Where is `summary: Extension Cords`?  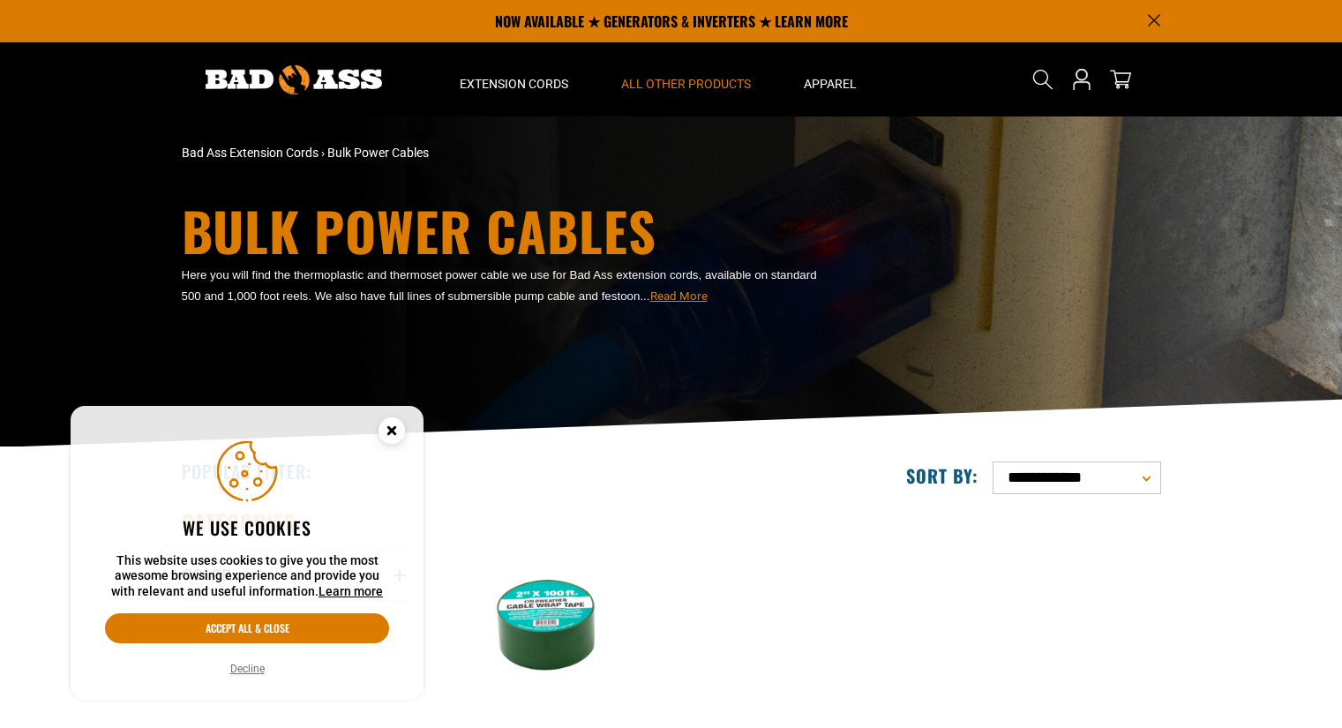
summary: Extension Cords is located at coordinates (514, 79).